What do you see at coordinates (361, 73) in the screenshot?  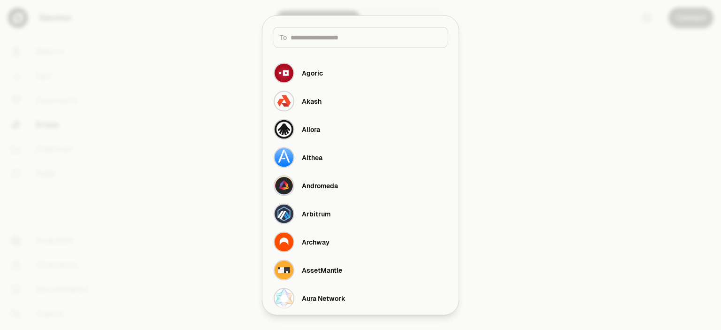 I see `button: Agoric LogoAgoric` at bounding box center [361, 73].